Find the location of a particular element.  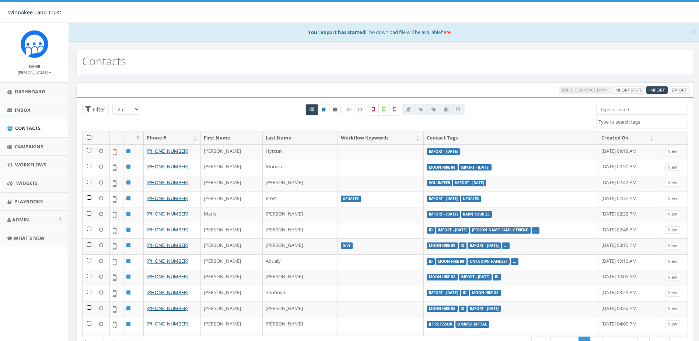

label: Summer Appeal is located at coordinates (473, 324).